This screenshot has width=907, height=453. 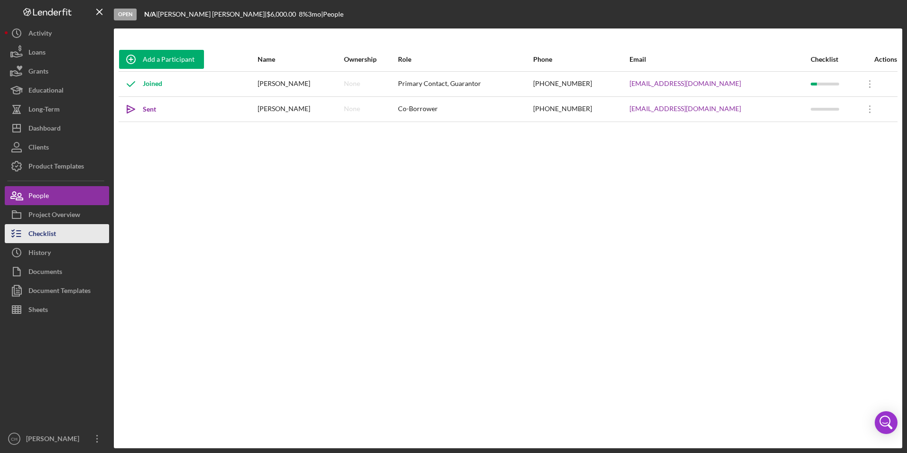 I want to click on div: Clients, so click(x=38, y=148).